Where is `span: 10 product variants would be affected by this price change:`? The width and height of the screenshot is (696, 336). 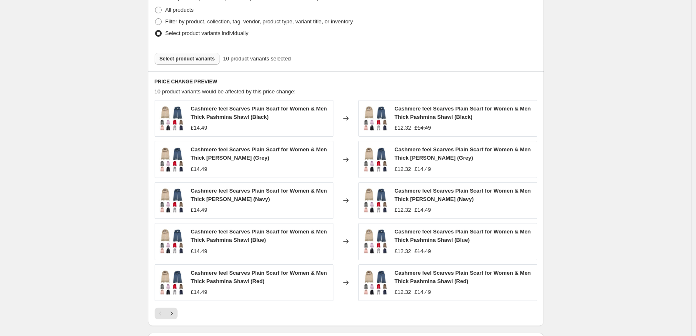
span: 10 product variants would be affected by this price change: is located at coordinates (225, 91).